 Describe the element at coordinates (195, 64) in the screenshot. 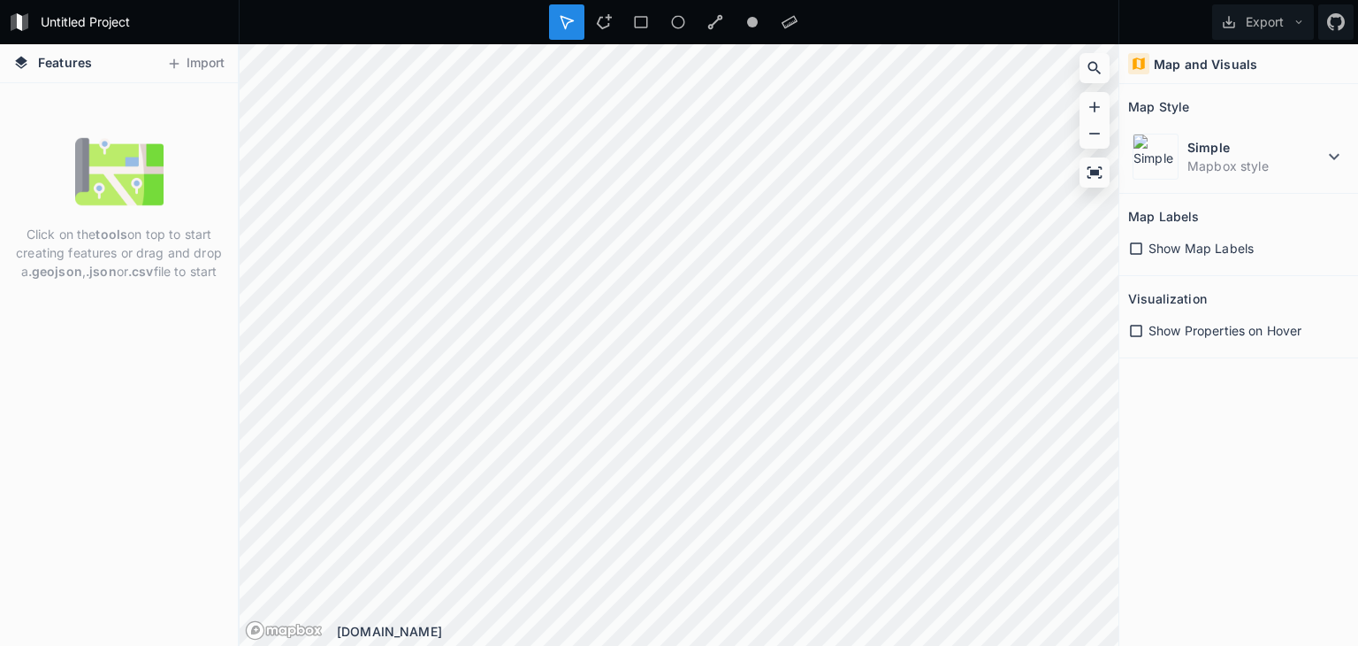

I see `button: Import` at that location.